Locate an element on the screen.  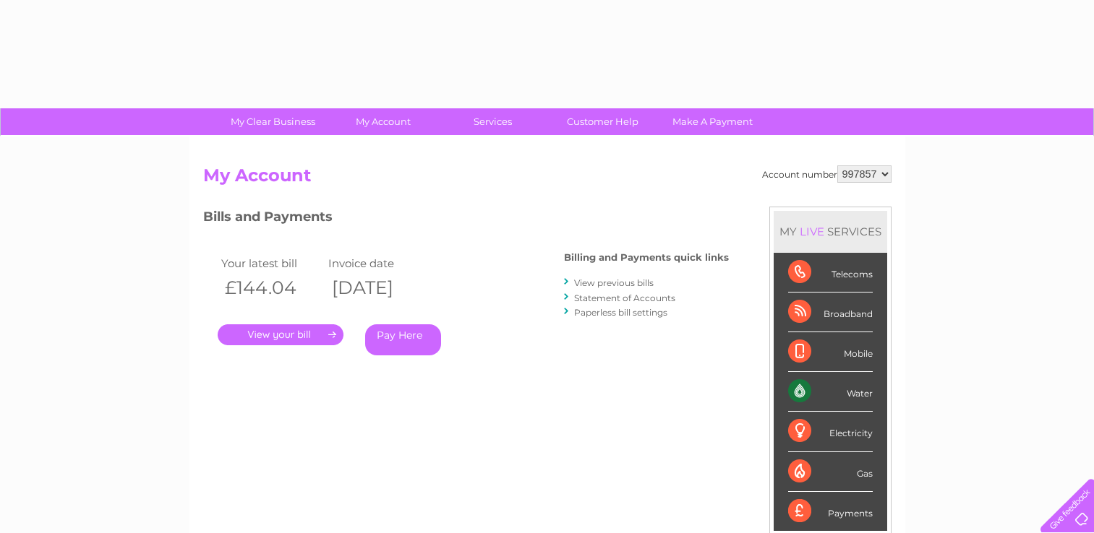
div: Telecoms is located at coordinates (830, 273).